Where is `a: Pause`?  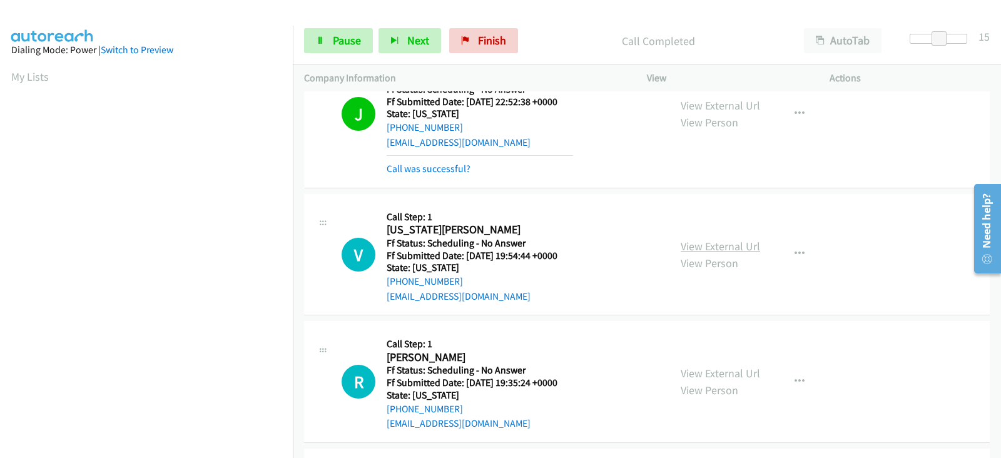
a: Pause is located at coordinates (339, 41).